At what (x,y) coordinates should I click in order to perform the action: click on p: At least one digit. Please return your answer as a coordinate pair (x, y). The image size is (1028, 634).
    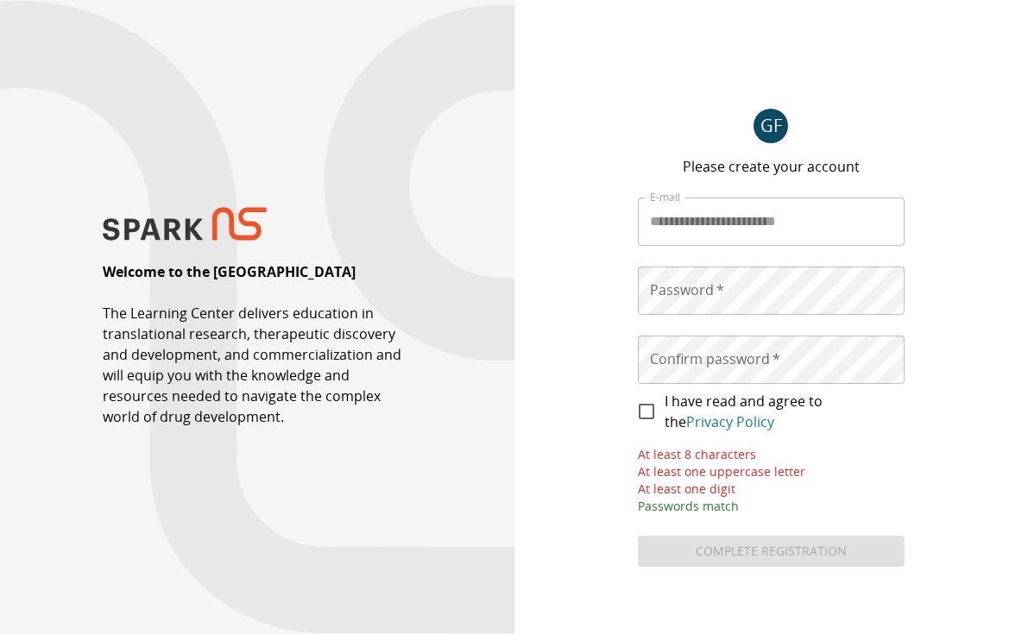
    Looking at the image, I should click on (771, 489).